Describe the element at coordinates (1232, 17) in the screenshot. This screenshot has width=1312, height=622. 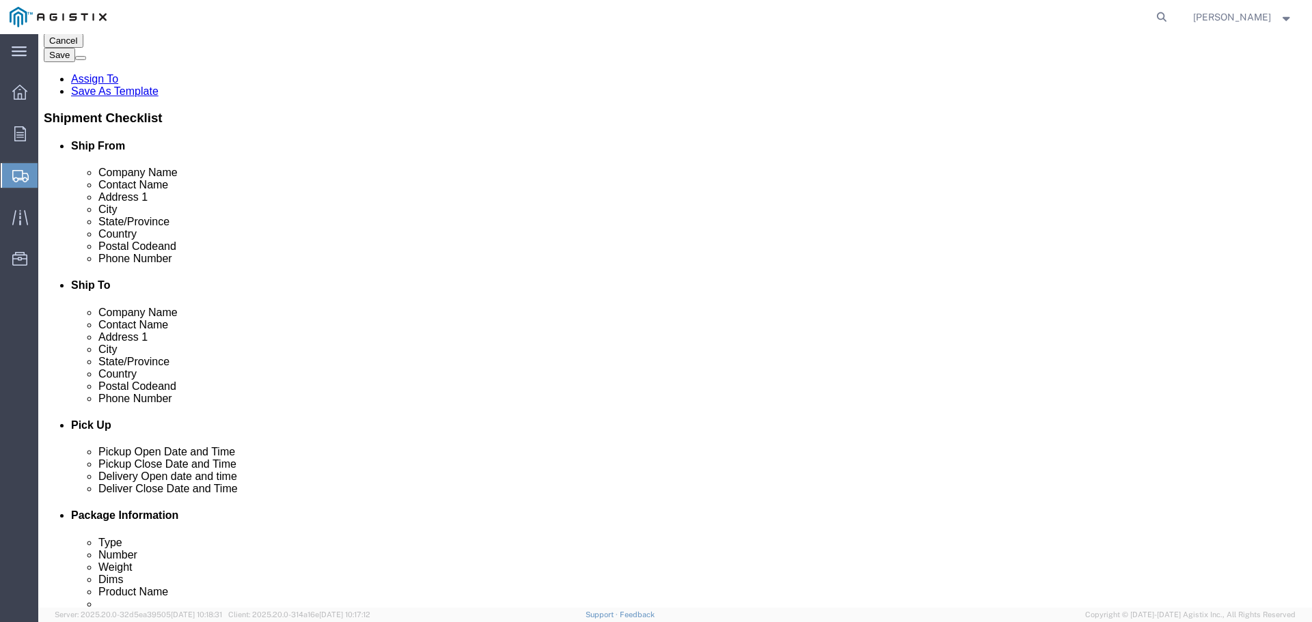
I see `span: Michael Legittino` at that location.